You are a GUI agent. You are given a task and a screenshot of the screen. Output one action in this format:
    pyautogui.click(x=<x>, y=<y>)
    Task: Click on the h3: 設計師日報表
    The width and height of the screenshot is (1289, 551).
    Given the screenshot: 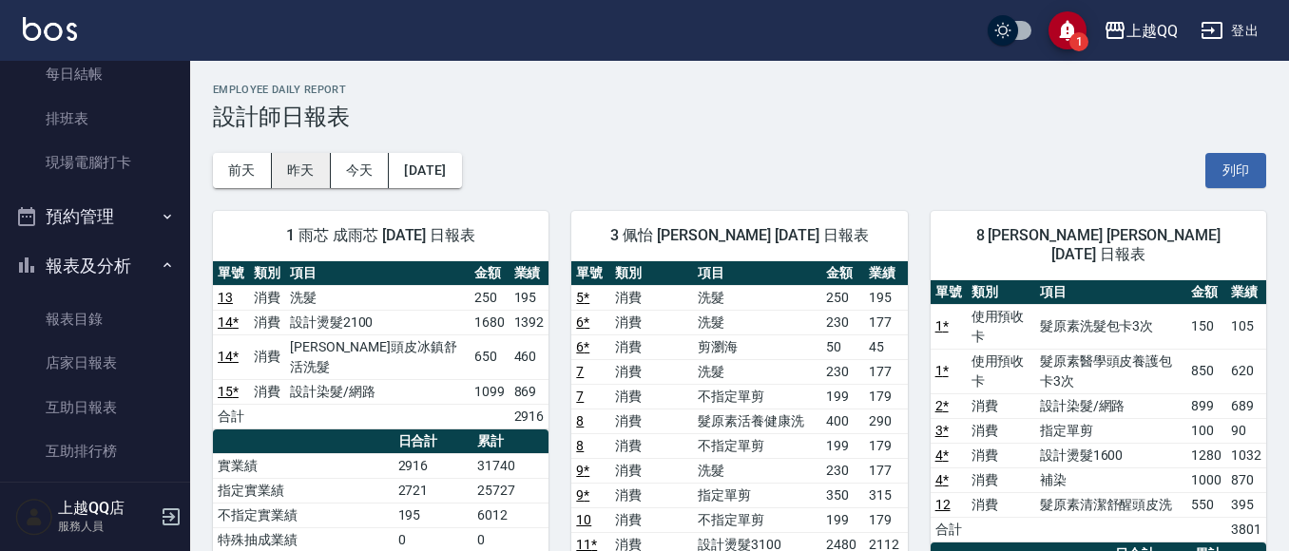 What is the action you would take?
    pyautogui.click(x=740, y=117)
    